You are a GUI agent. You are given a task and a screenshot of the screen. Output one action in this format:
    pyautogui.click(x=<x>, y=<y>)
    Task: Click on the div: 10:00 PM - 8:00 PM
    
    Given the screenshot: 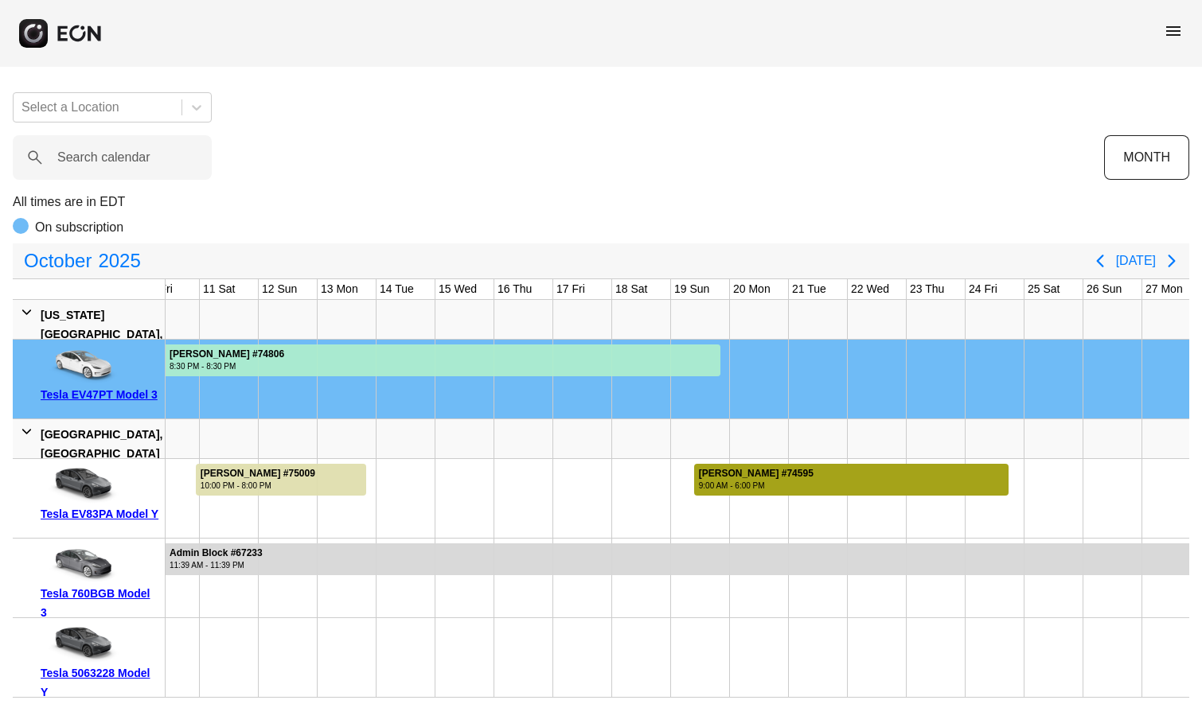 What is the action you would take?
    pyautogui.click(x=258, y=486)
    